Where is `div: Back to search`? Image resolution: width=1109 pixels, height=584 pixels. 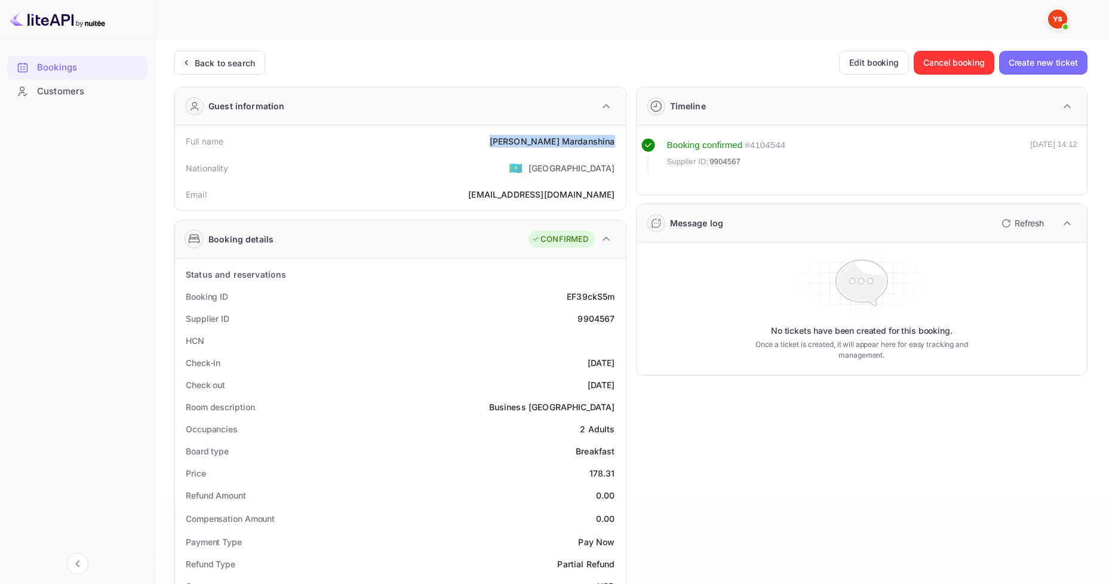
div: Back to search is located at coordinates (224, 63).